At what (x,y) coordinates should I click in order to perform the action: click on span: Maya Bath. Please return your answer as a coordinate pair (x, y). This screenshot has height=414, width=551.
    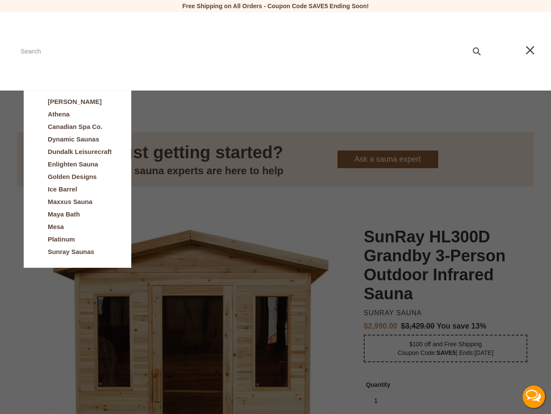
    Looking at the image, I should click on (64, 214).